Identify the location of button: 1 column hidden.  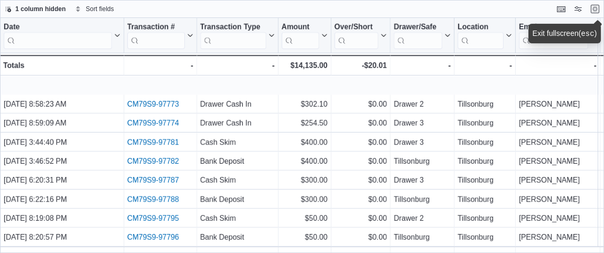
(35, 9).